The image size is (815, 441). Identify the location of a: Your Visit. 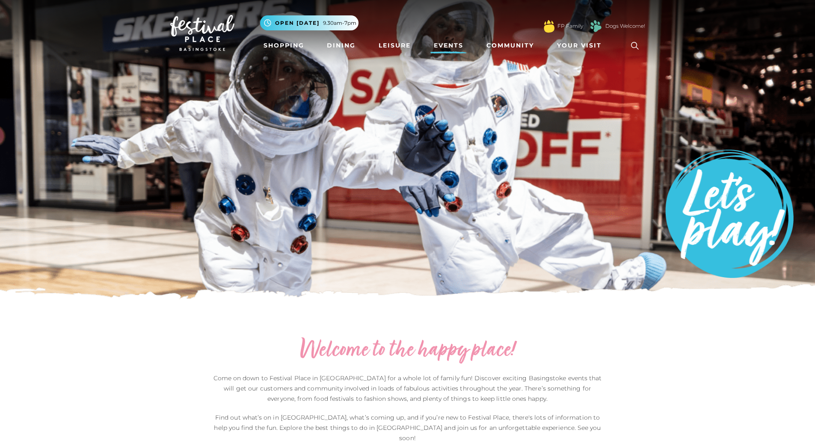
(581, 45).